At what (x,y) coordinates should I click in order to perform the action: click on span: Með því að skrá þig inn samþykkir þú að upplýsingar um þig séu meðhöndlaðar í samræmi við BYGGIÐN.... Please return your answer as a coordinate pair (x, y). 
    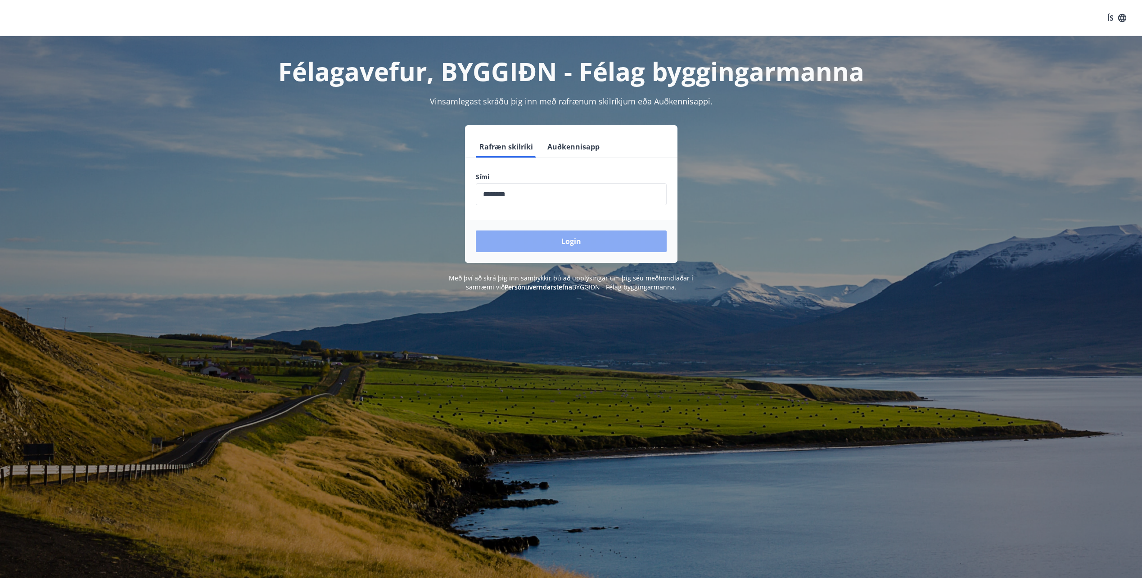
    Looking at the image, I should click on (571, 282).